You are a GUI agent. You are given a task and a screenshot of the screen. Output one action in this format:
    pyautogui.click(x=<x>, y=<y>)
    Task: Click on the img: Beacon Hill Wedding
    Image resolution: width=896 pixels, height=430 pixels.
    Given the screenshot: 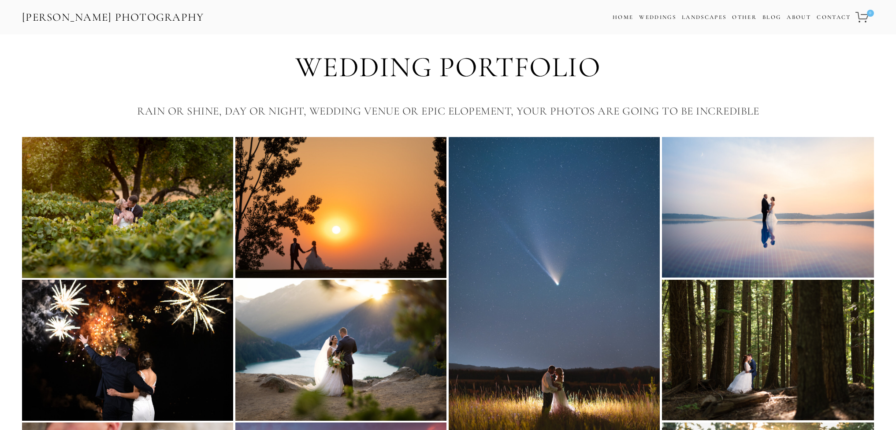 What is the action you would take?
    pyautogui.click(x=127, y=207)
    